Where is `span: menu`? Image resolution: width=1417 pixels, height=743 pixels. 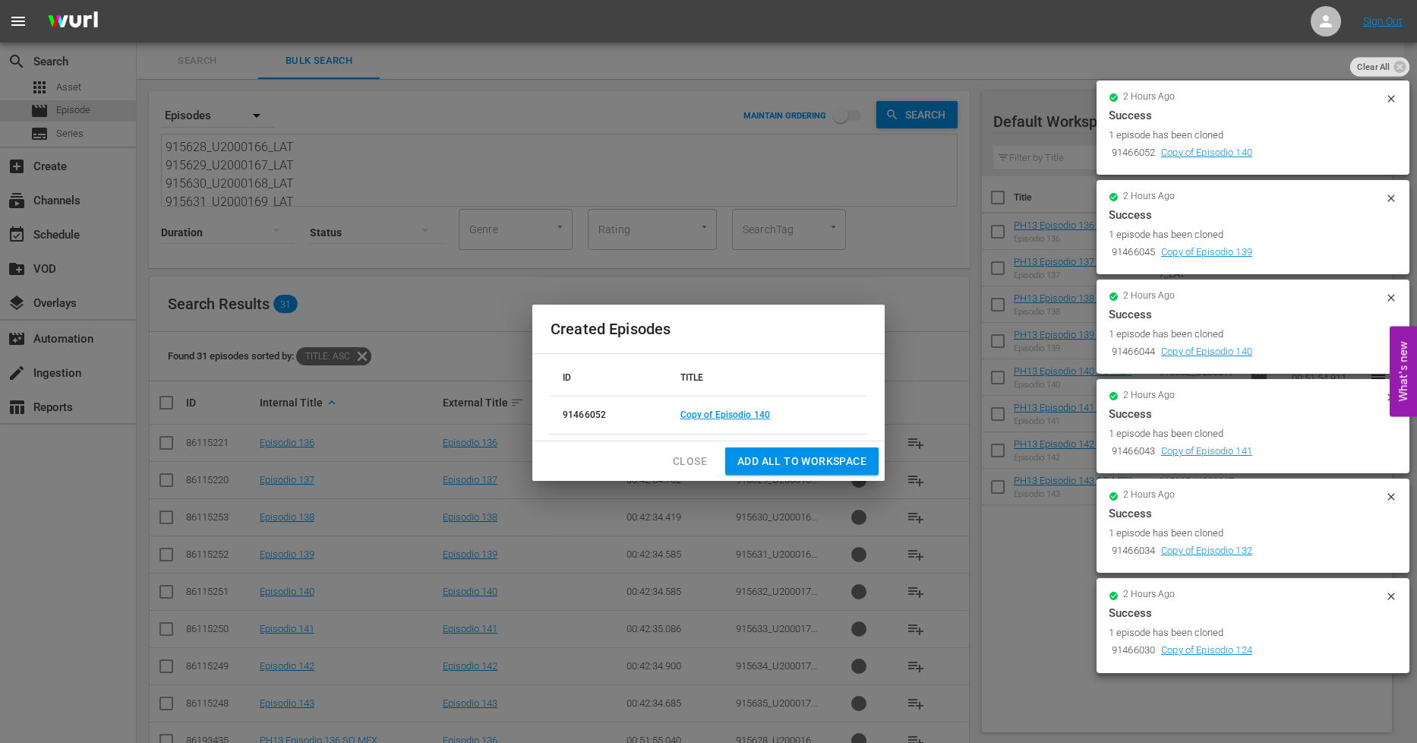 span: menu is located at coordinates (18, 21).